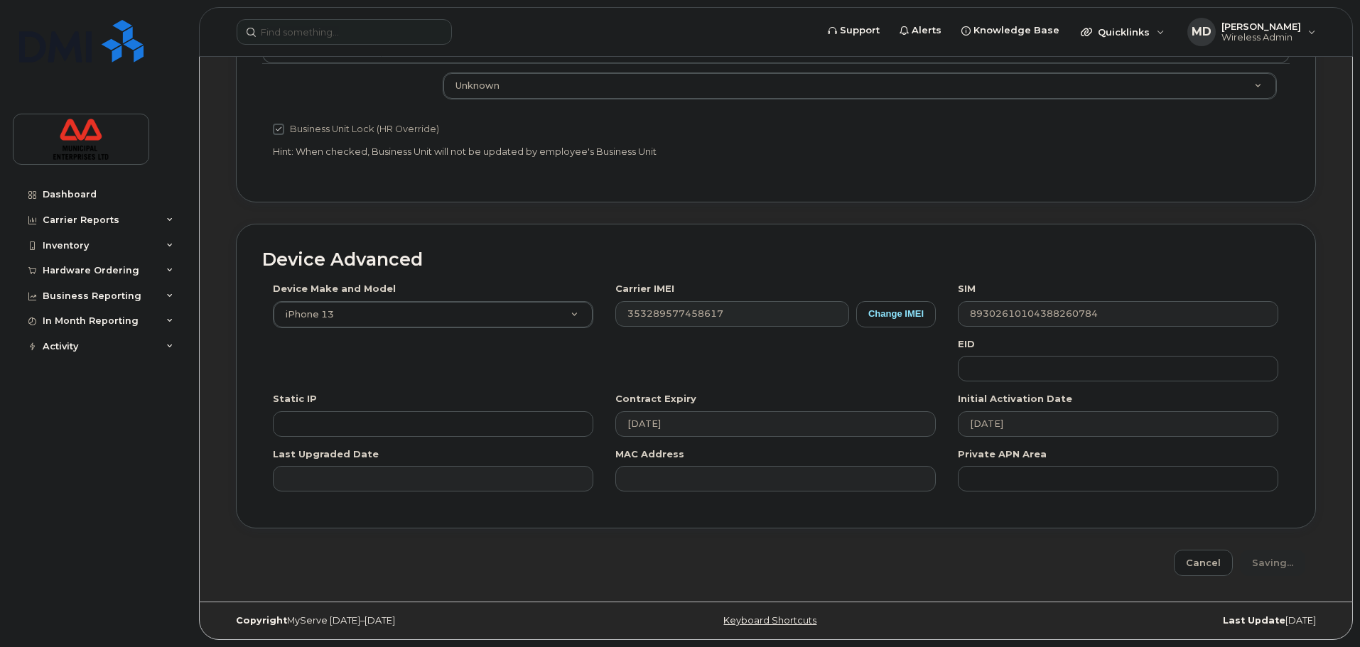 This screenshot has width=1360, height=647. What do you see at coordinates (859, 31) in the screenshot?
I see `span: Support` at bounding box center [859, 31].